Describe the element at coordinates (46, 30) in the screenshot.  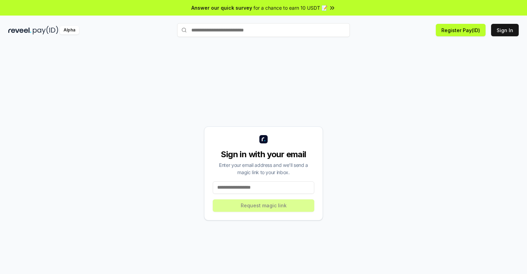
I see `img: pay_id` at that location.